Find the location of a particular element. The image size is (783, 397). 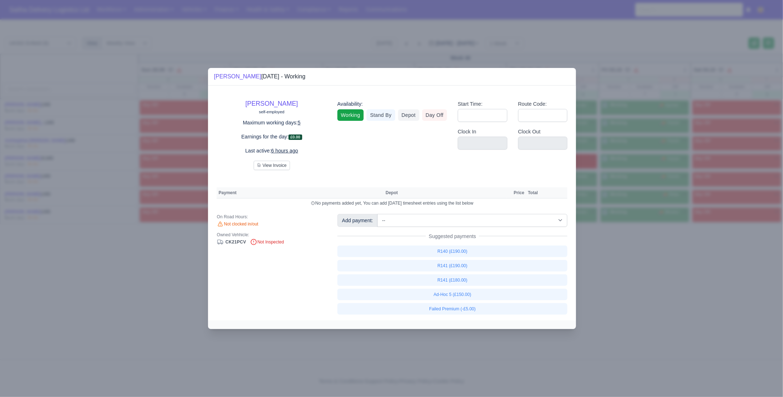

a: Stand By is located at coordinates (381, 115).